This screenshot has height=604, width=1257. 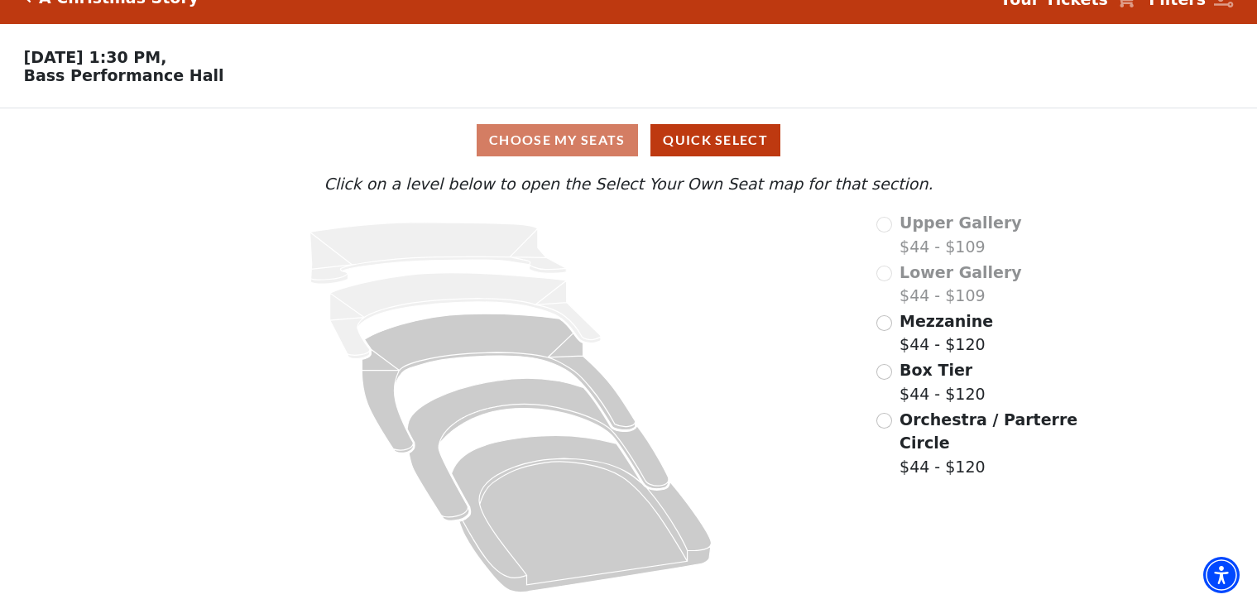 I want to click on span: Upper Gallery, so click(x=960, y=223).